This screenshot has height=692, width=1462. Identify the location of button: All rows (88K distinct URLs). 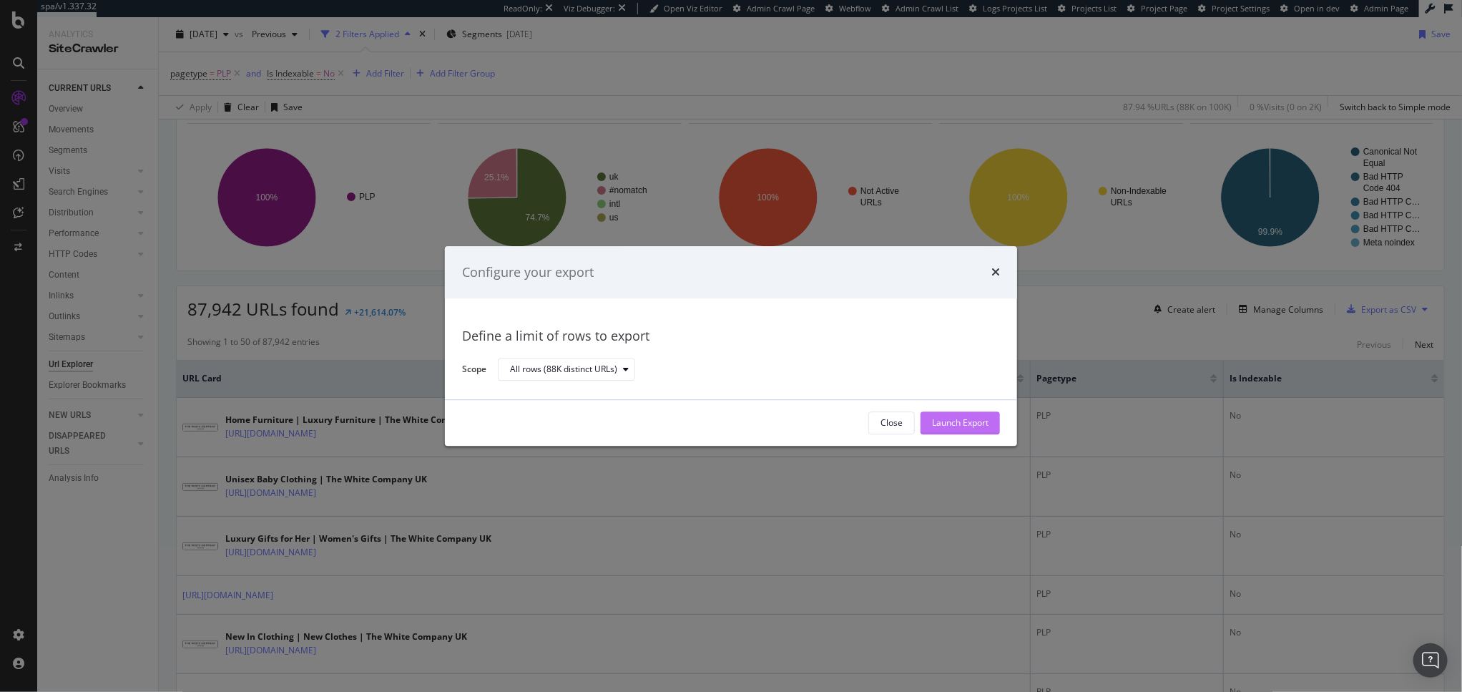
(567, 370).